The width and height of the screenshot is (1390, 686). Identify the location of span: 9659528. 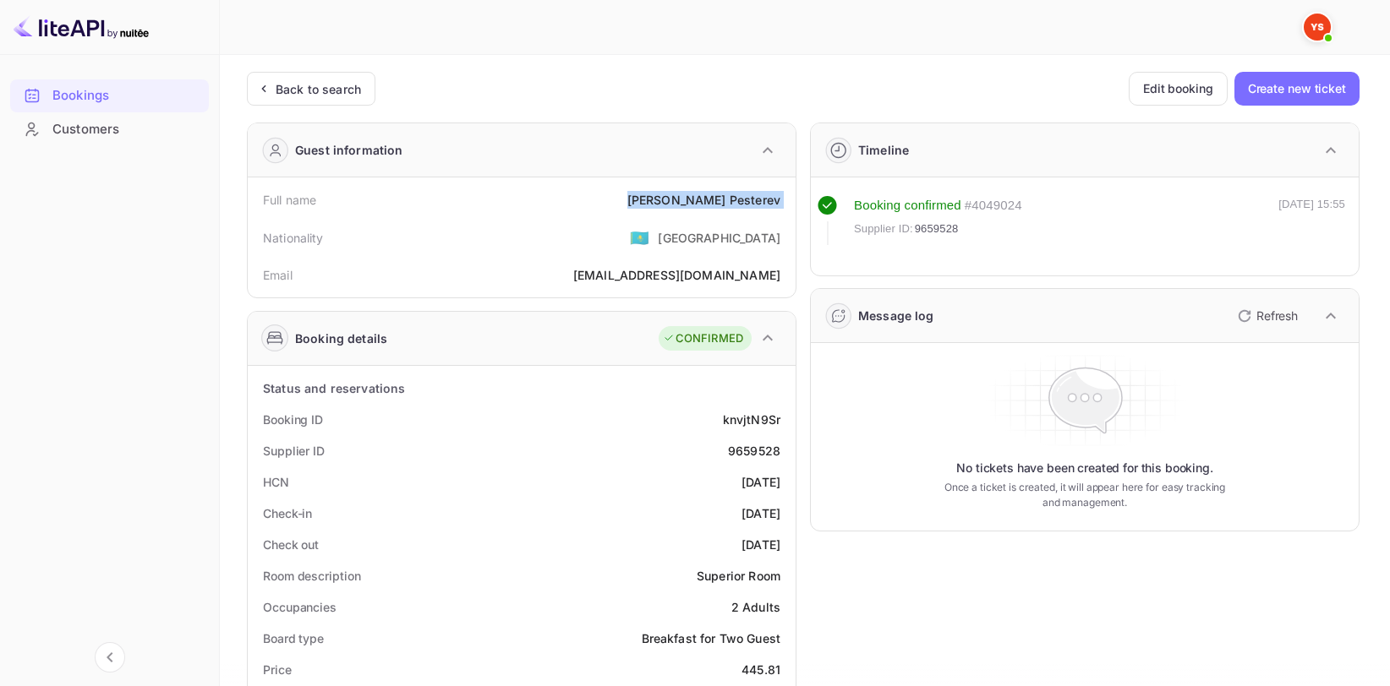
(936, 229).